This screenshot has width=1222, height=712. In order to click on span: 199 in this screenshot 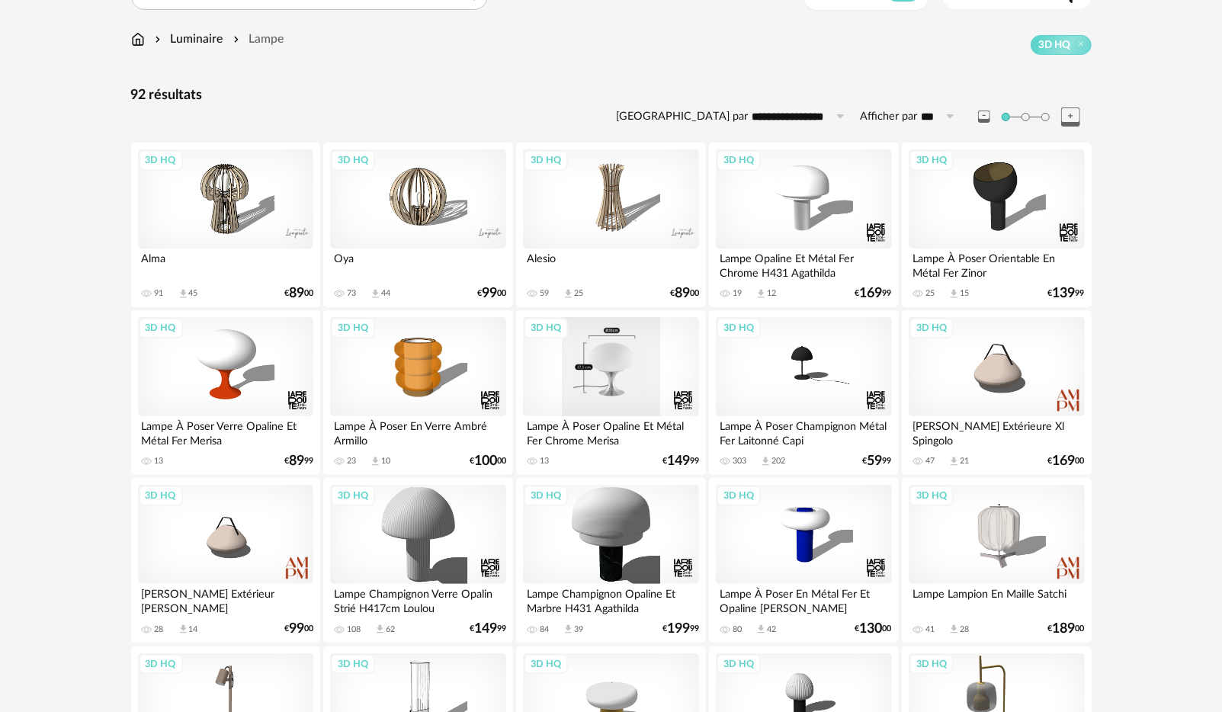, I will do `click(678, 629)`.